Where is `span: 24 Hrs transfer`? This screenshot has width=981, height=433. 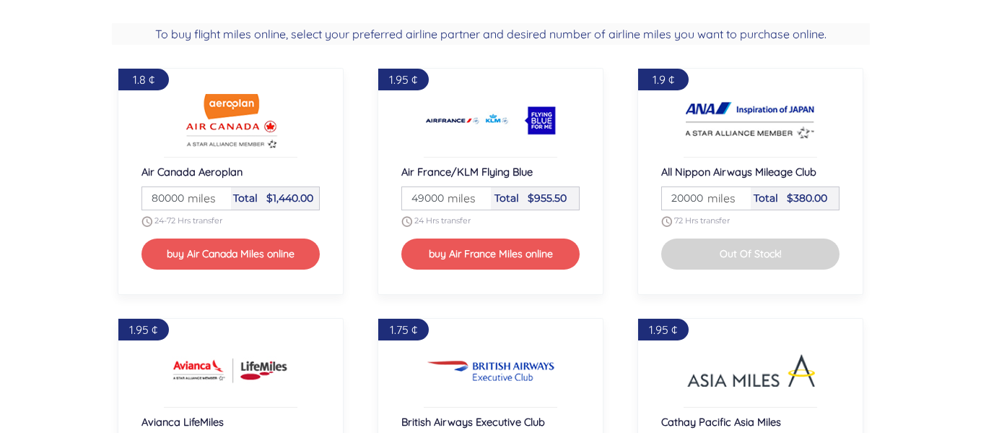 span: 24 Hrs transfer is located at coordinates (443, 220).